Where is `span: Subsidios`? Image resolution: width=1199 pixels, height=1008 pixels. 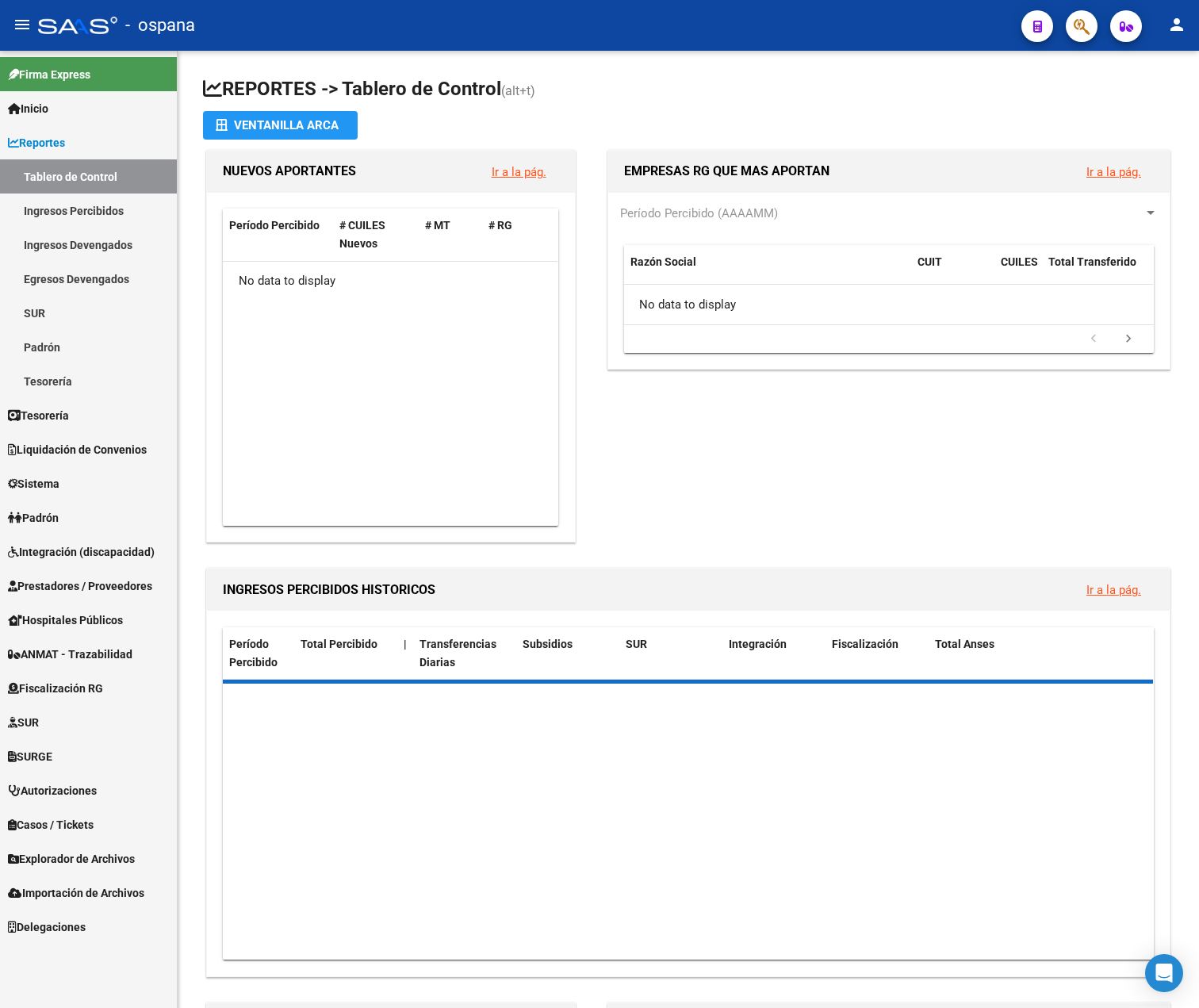 span: Subsidios is located at coordinates (547, 644).